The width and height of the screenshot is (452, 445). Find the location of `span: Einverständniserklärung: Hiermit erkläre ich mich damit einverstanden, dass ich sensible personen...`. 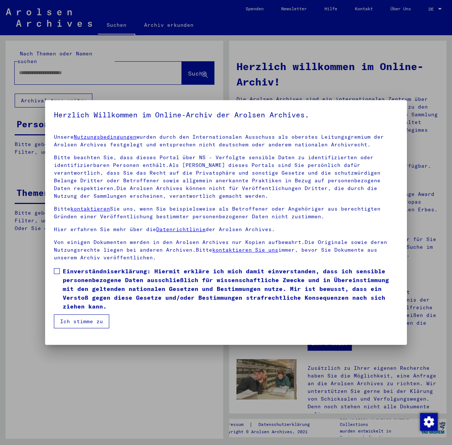

span: Einverständniserklärung: Hiermit erkläre ich mich damit einverstanden, dass ich sensible personen... is located at coordinates (230, 289).